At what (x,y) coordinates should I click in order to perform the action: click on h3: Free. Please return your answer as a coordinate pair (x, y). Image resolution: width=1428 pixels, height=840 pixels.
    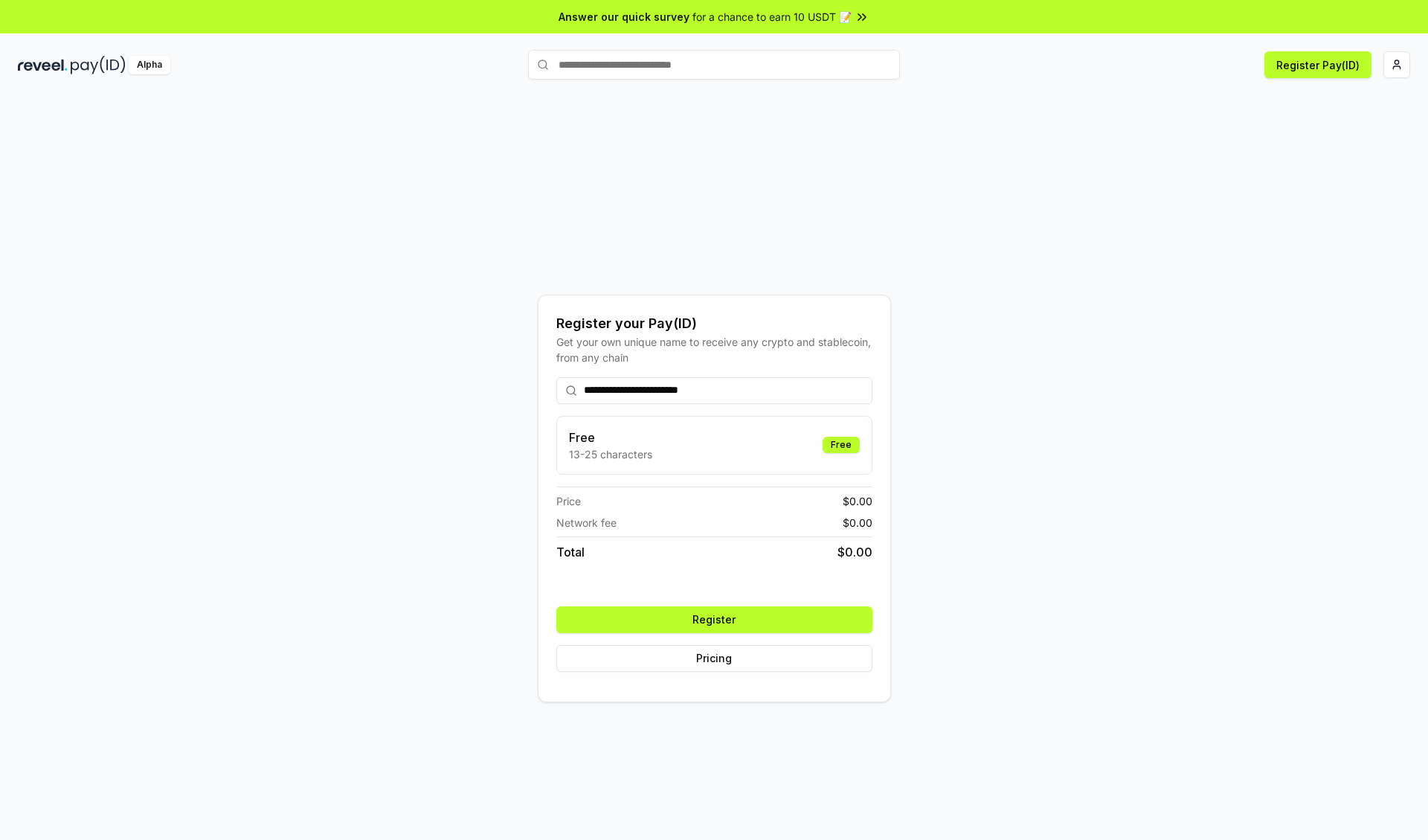
    Looking at the image, I should click on (611, 437).